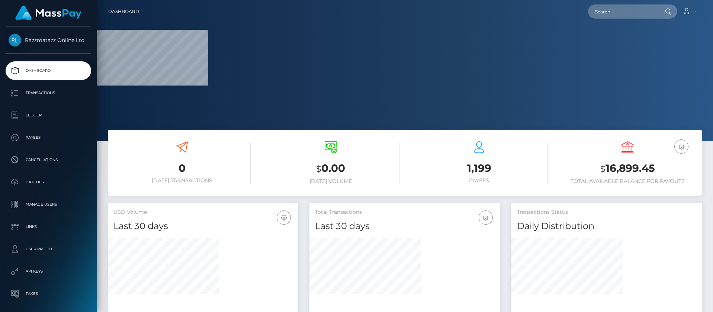 This screenshot has width=713, height=312. What do you see at coordinates (330, 168) in the screenshot?
I see `h3: 0.00` at bounding box center [330, 168].